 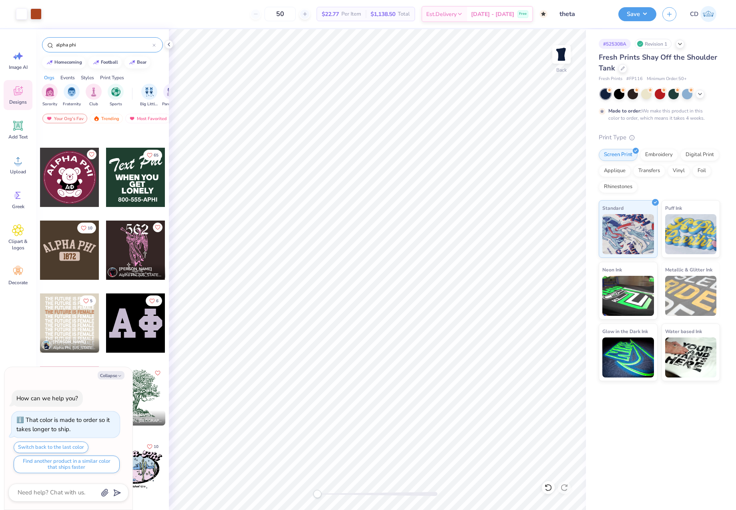 What do you see at coordinates (66, 464) in the screenshot?
I see `button: Find another product in a similar color that ships faster` at bounding box center [66, 464].